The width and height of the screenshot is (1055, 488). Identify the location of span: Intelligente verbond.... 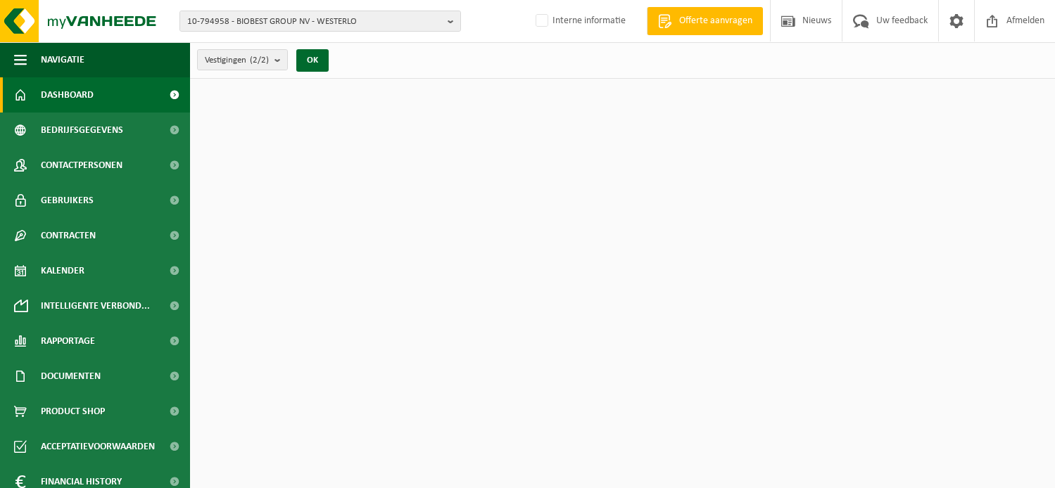
(95, 306).